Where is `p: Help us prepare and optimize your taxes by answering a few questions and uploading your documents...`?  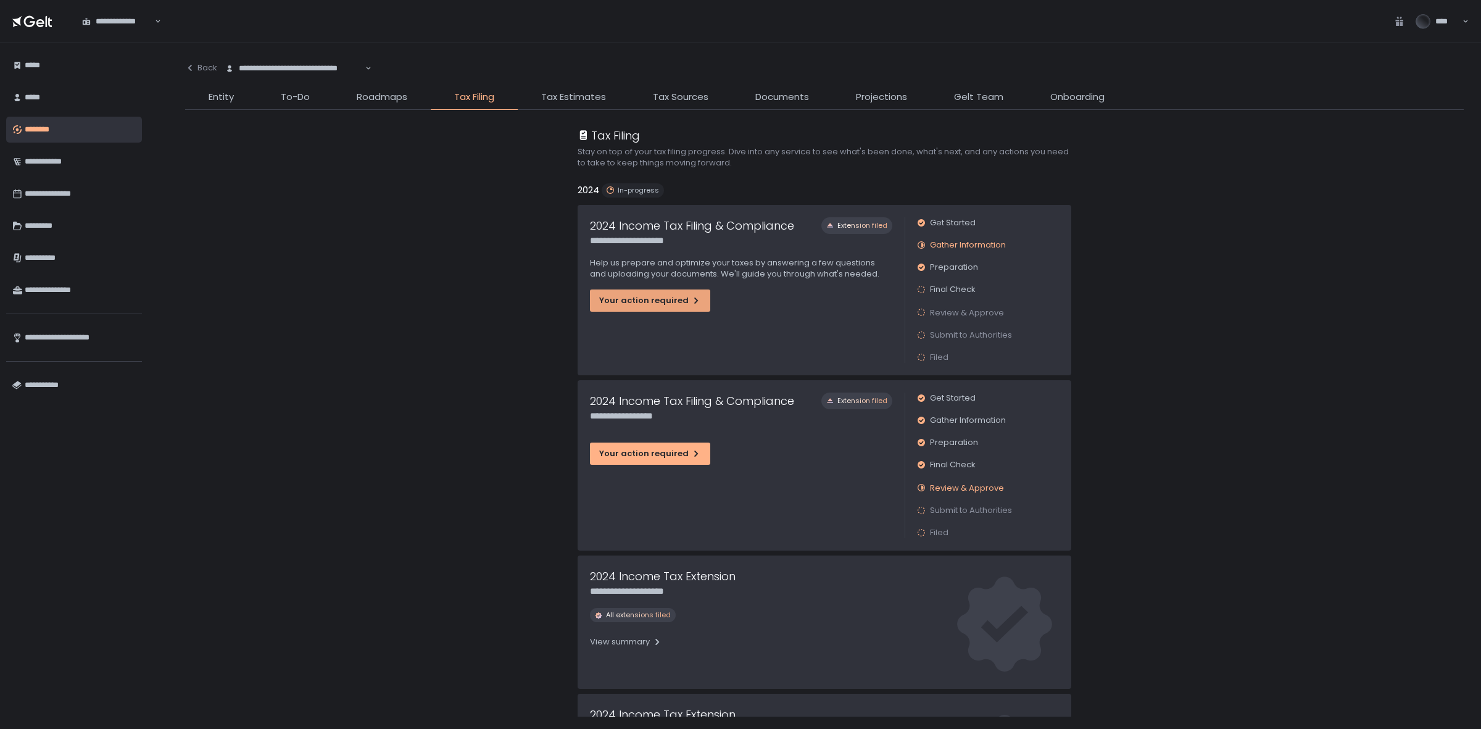
p: Help us prepare and optimize your taxes by answering a few questions and uploading your documents... is located at coordinates (741, 269).